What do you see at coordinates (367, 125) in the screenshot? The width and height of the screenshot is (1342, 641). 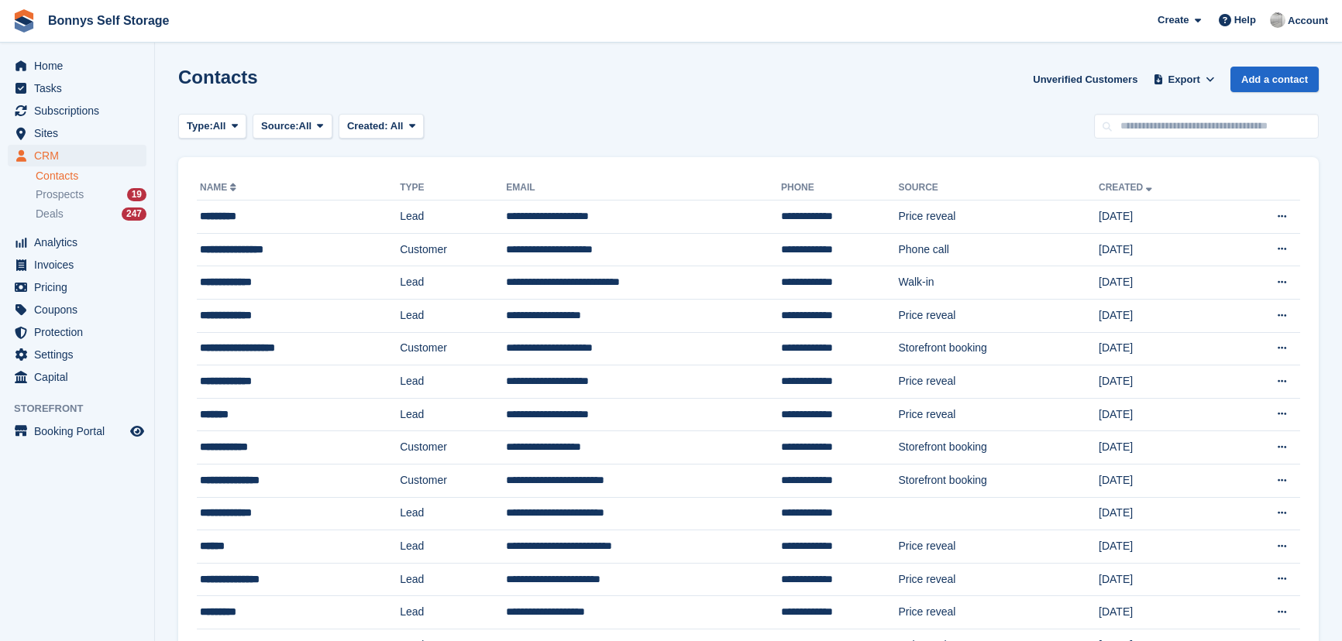 I see `span: Created:` at bounding box center [367, 125].